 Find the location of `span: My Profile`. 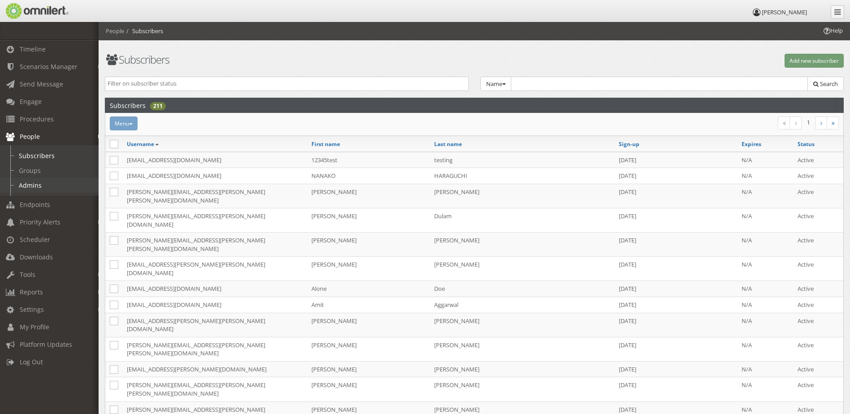

span: My Profile is located at coordinates (34, 327).